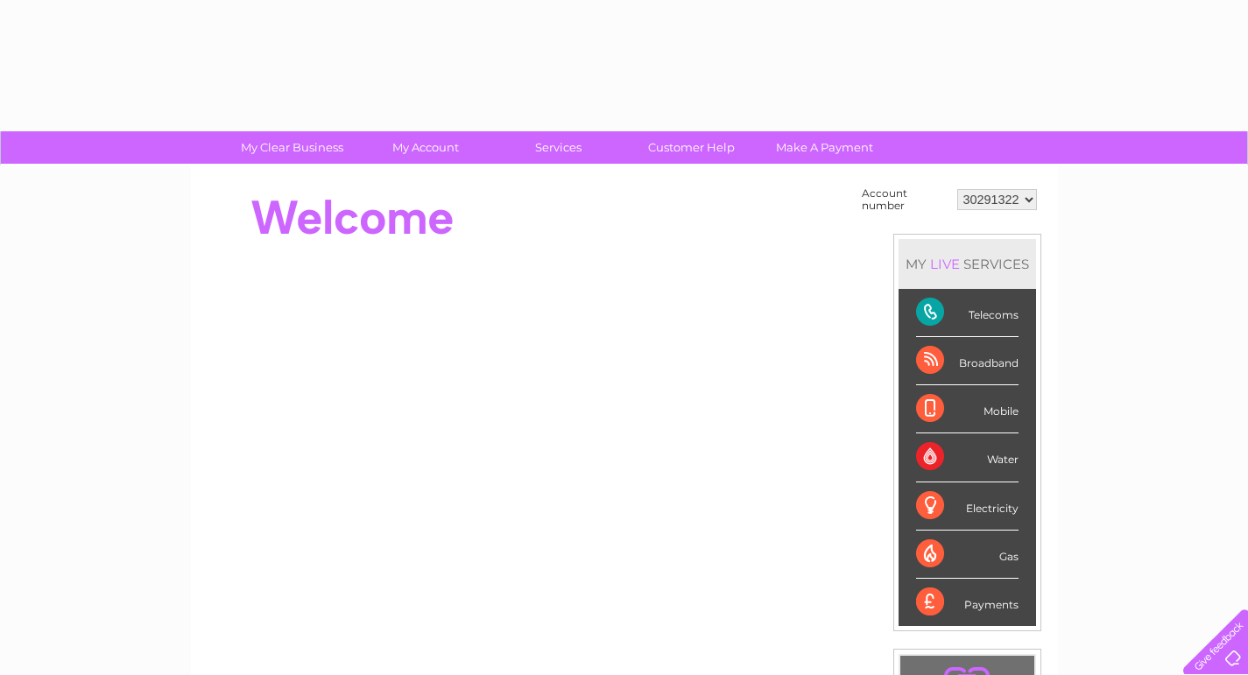 This screenshot has height=675, width=1248. What do you see at coordinates (967, 506) in the screenshot?
I see `div: Electricity` at bounding box center [967, 506].